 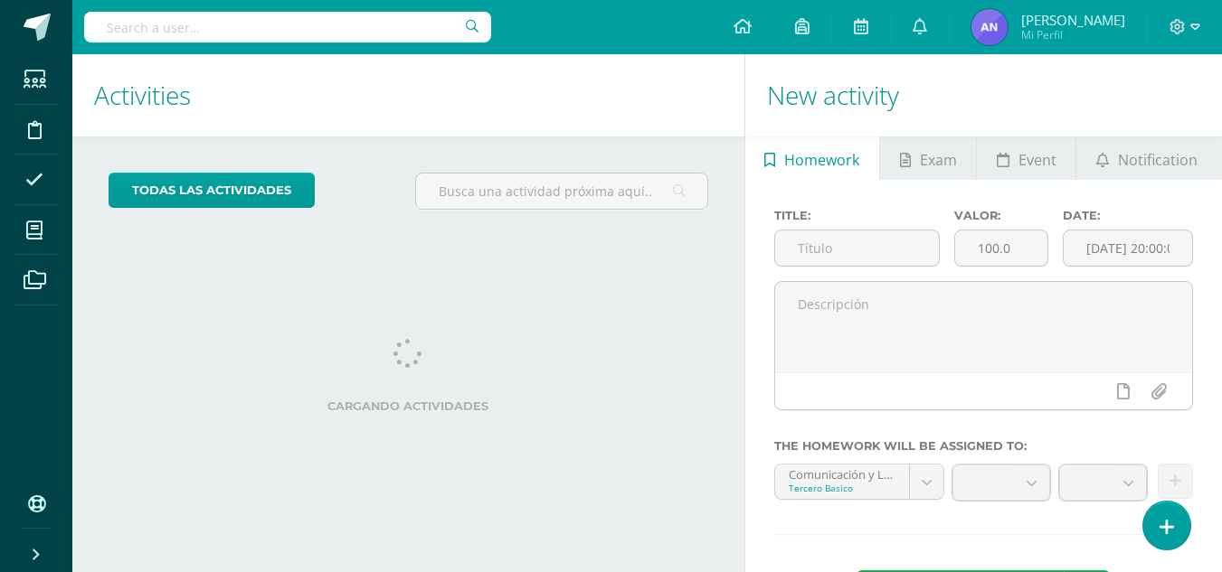 What do you see at coordinates (212, 190) in the screenshot?
I see `a: todas las Actividades` at bounding box center [212, 190].